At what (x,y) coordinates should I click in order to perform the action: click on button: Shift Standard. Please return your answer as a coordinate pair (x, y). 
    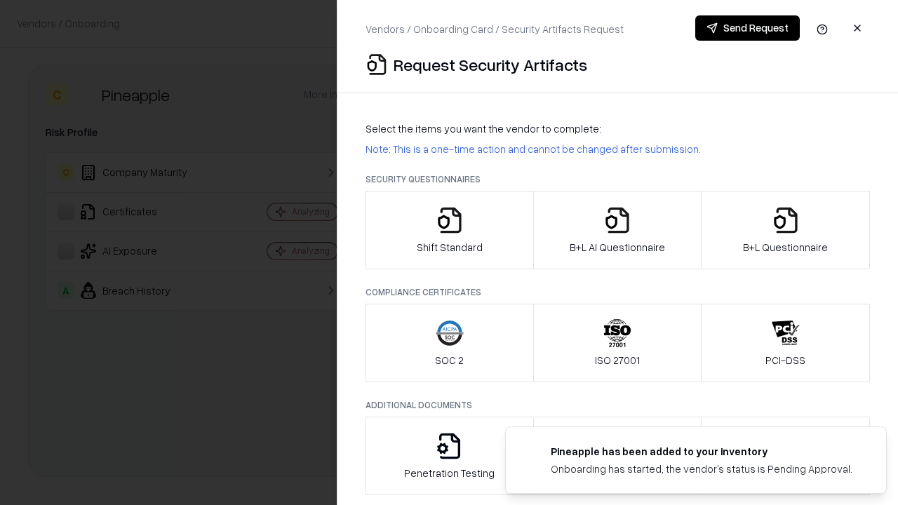
    Looking at the image, I should click on (449, 230).